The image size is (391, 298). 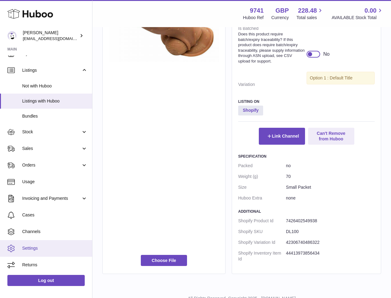 What do you see at coordinates (262, 177) in the screenshot?
I see `dt: Weight (g)` at bounding box center [262, 177].